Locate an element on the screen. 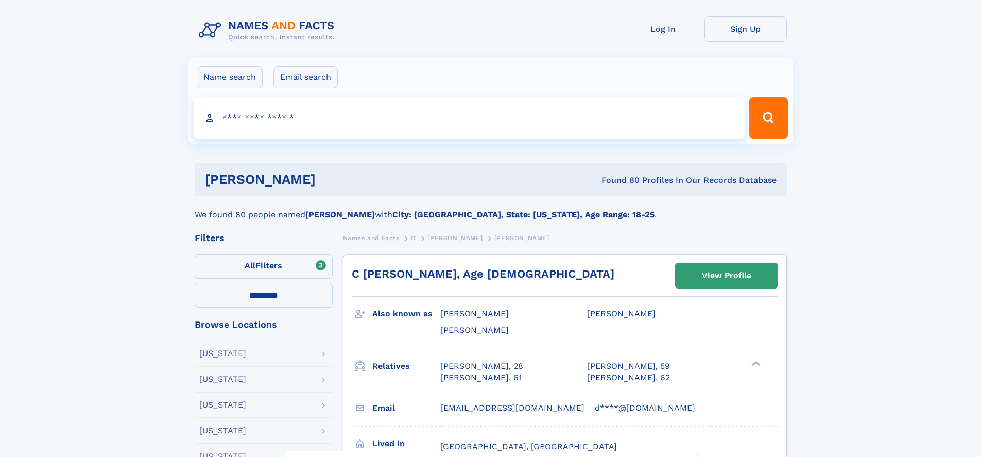  img: Logo Names and Facts is located at coordinates (269, 30).